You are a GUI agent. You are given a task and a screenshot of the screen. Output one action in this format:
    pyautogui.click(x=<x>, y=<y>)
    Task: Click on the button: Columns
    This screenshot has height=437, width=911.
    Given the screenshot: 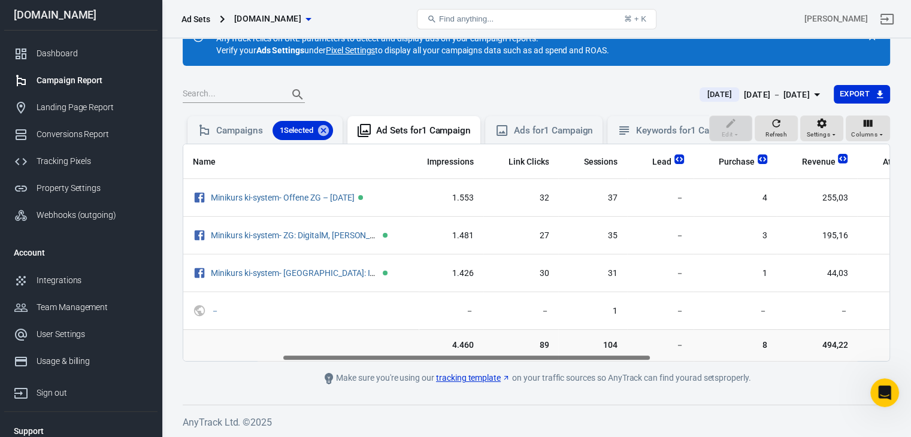 What is the action you would take?
    pyautogui.click(x=868, y=129)
    